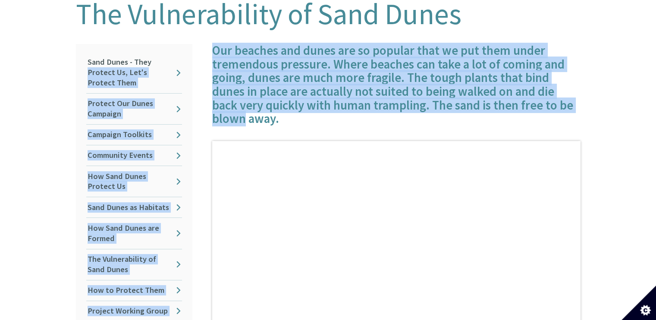 This screenshot has height=320, width=656. I want to click on a: Community Events, so click(134, 155).